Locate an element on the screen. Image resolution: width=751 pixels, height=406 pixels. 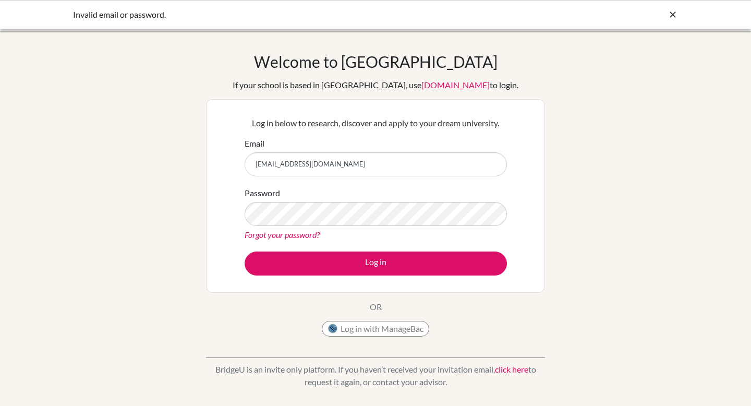
a: click here is located at coordinates (512, 369).